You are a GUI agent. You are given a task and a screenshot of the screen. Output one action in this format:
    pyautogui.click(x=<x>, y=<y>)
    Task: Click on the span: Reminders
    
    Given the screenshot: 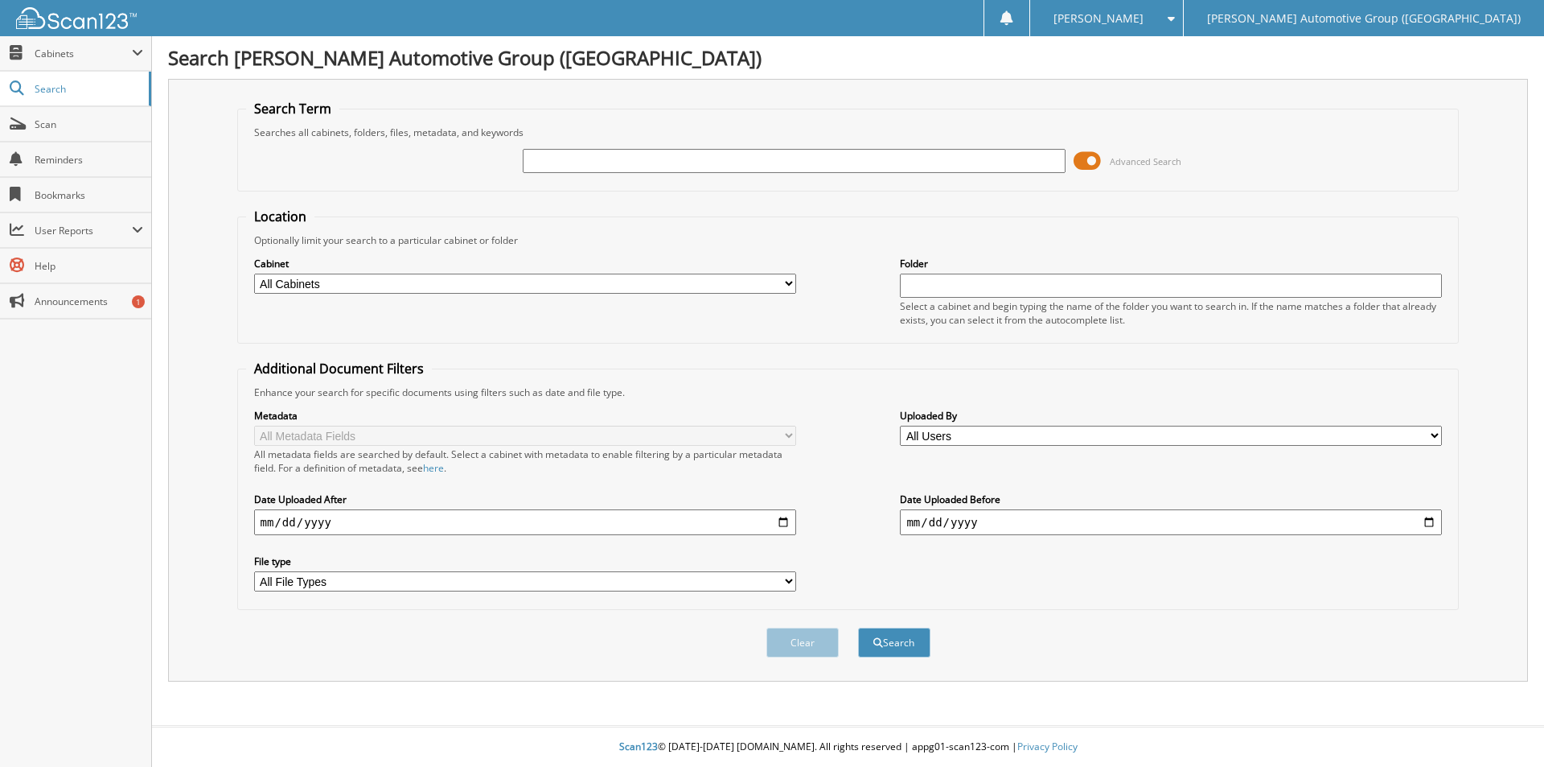 What is the action you would take?
    pyautogui.click(x=88, y=159)
    